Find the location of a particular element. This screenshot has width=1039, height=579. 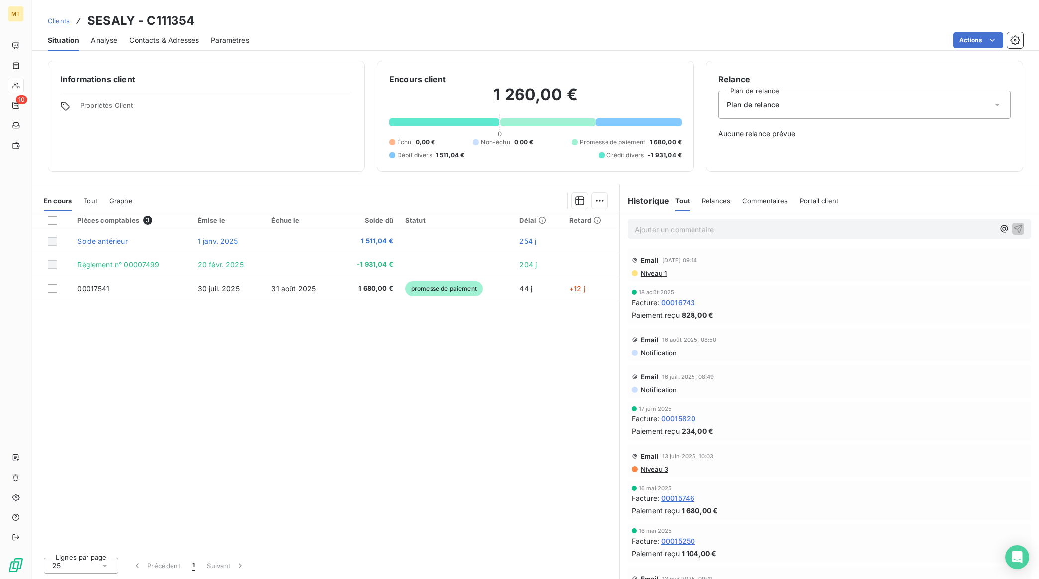

span: 20 févr. 2025 is located at coordinates (221, 264).